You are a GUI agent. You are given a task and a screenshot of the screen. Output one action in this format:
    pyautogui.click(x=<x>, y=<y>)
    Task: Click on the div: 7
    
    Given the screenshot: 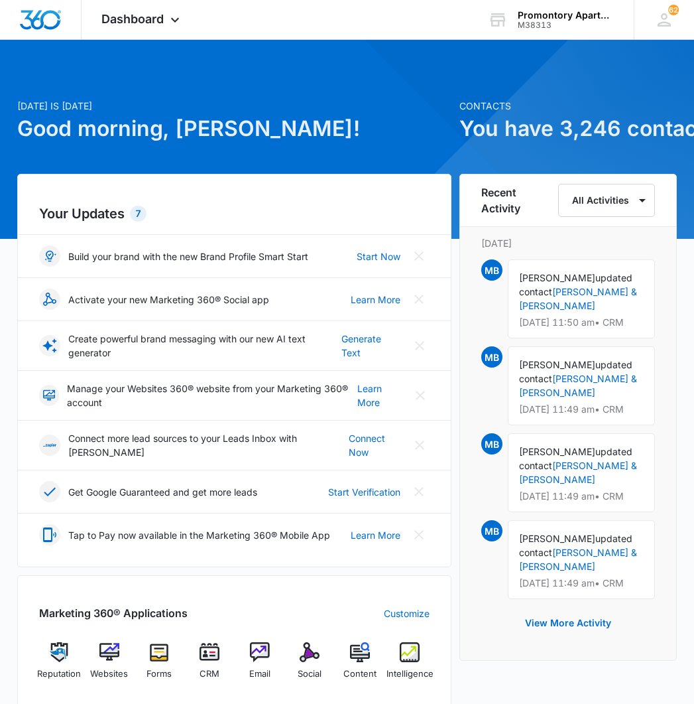 What is the action you would take?
    pyautogui.click(x=138, y=214)
    